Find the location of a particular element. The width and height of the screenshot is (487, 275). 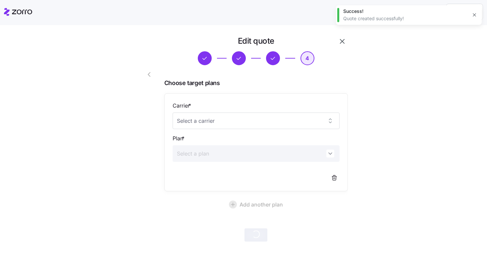

div: Success! is located at coordinates (405, 11).